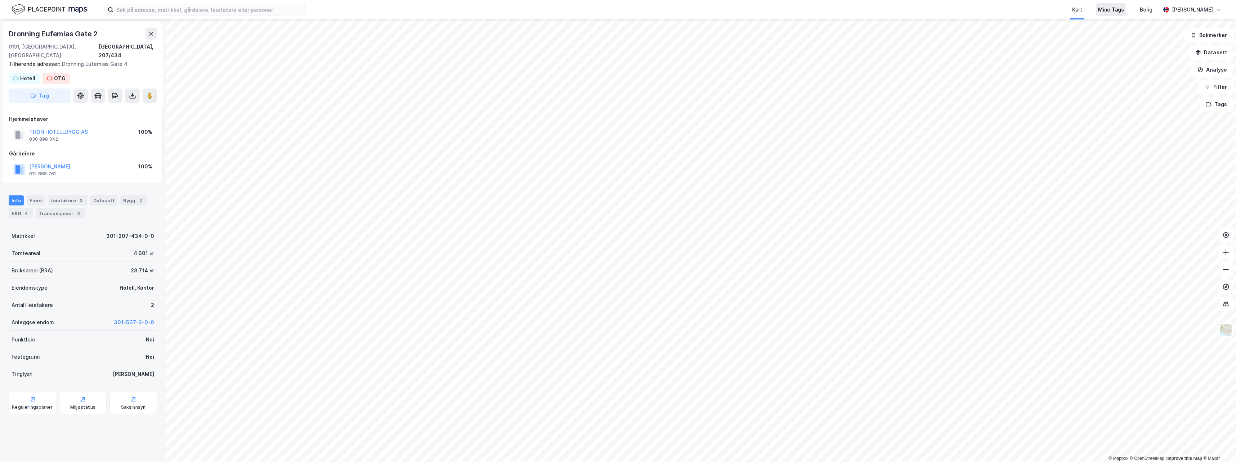 The height and width of the screenshot is (462, 1236). Describe the element at coordinates (83, 408) in the screenshot. I see `div: Miljøstatus` at that location.